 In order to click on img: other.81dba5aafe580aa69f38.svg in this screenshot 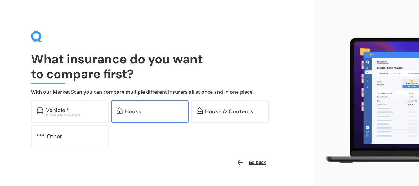, I will do `click(40, 135)`.